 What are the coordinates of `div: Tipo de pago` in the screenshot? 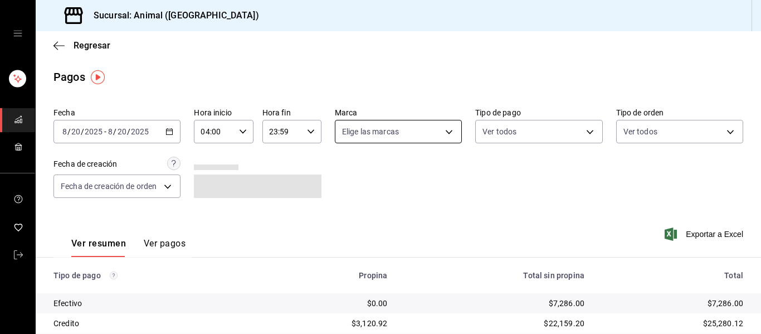 It's located at (153, 275).